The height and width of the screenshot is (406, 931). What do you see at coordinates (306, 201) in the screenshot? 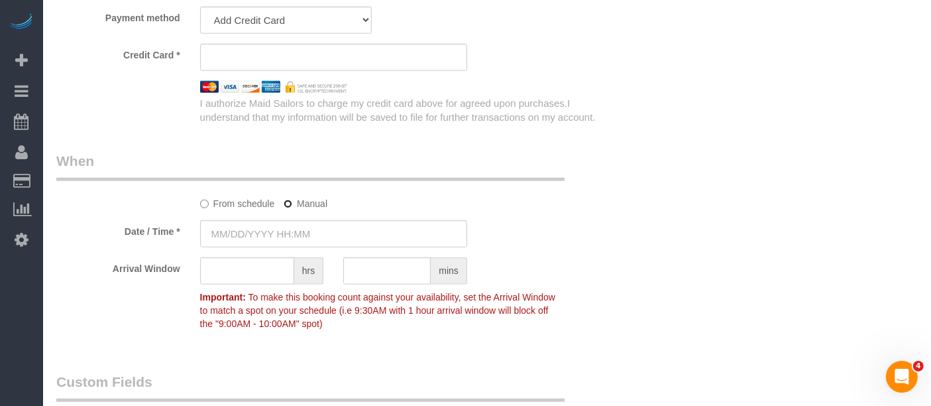
I see `label: Manual` at bounding box center [306, 201].